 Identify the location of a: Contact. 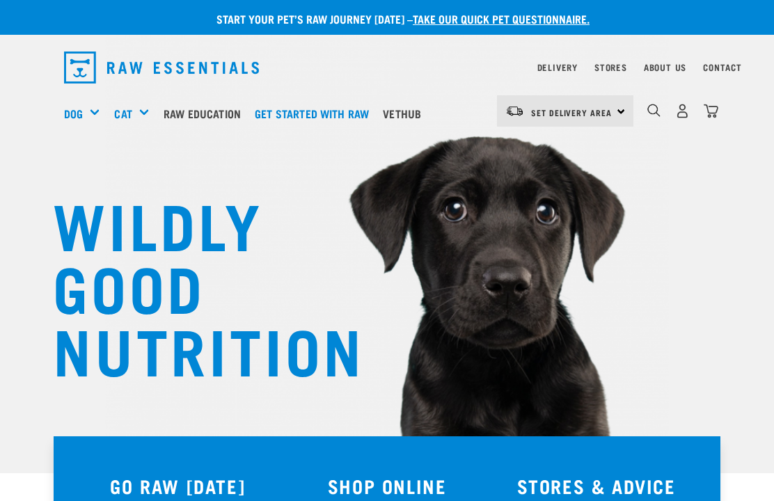
(723, 67).